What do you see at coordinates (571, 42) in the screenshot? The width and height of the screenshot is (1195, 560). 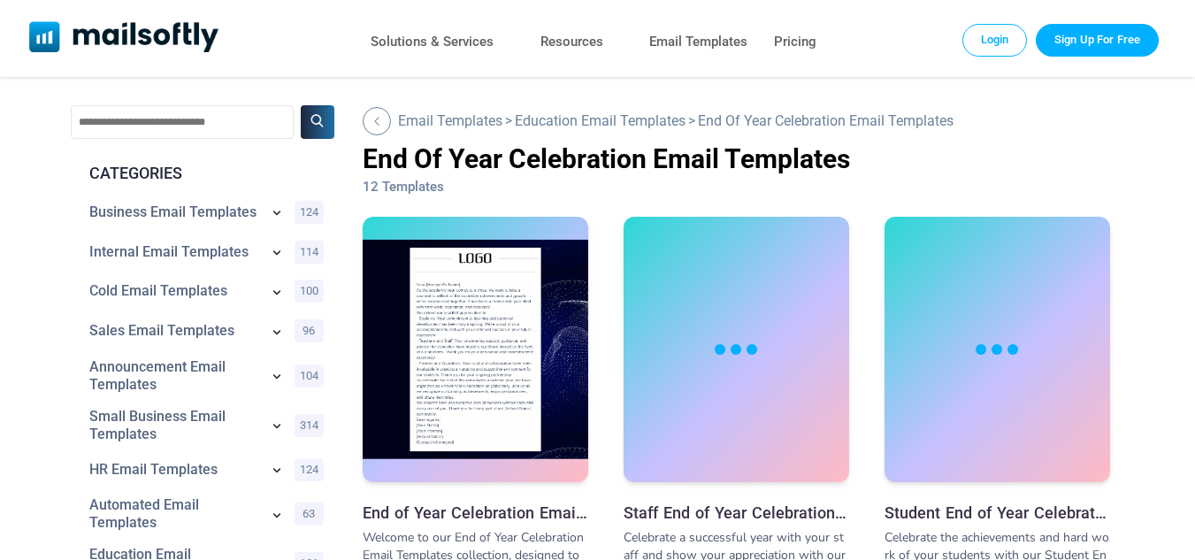 I see `a: Resources` at bounding box center [571, 42].